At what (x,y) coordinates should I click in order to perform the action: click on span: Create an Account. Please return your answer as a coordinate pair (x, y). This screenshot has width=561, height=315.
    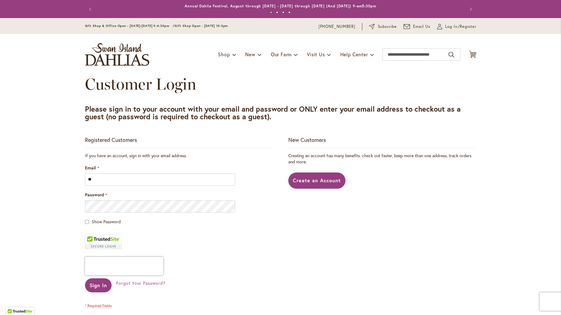
    Looking at the image, I should click on (317, 180).